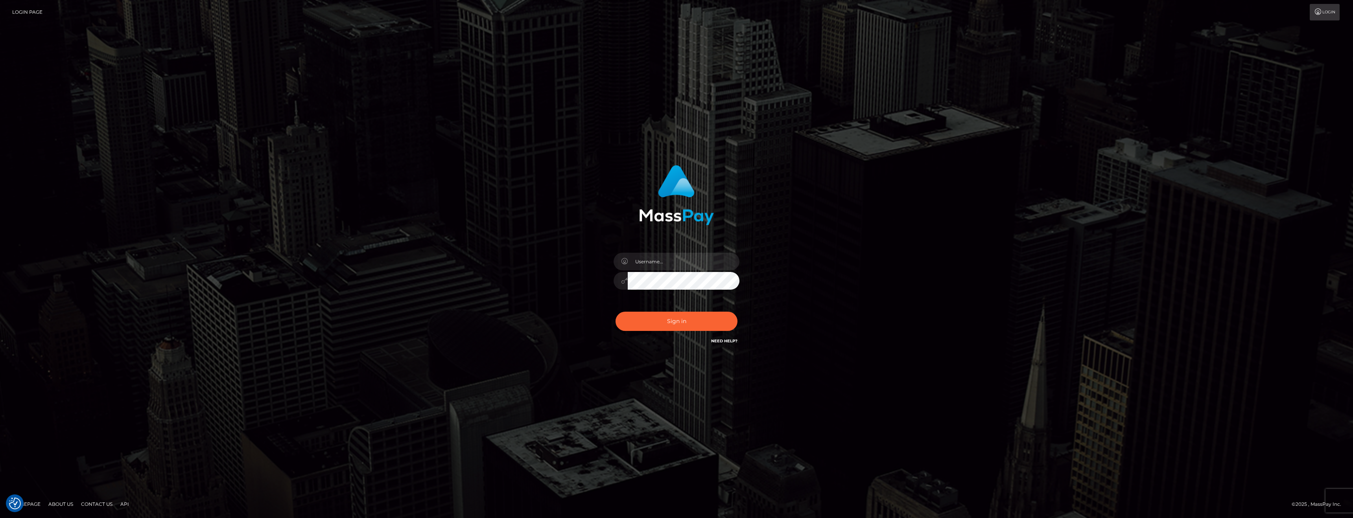 This screenshot has height=518, width=1353. I want to click on a: API, so click(125, 504).